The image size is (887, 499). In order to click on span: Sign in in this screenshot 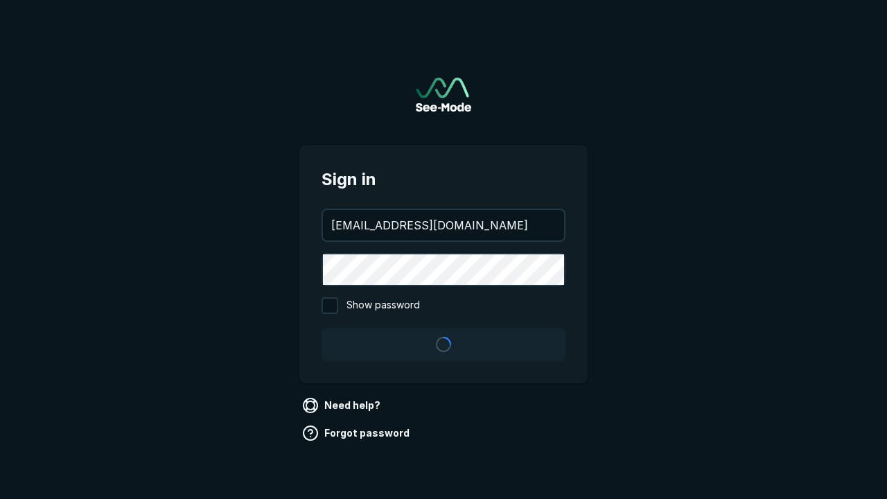, I will do `click(443, 179)`.